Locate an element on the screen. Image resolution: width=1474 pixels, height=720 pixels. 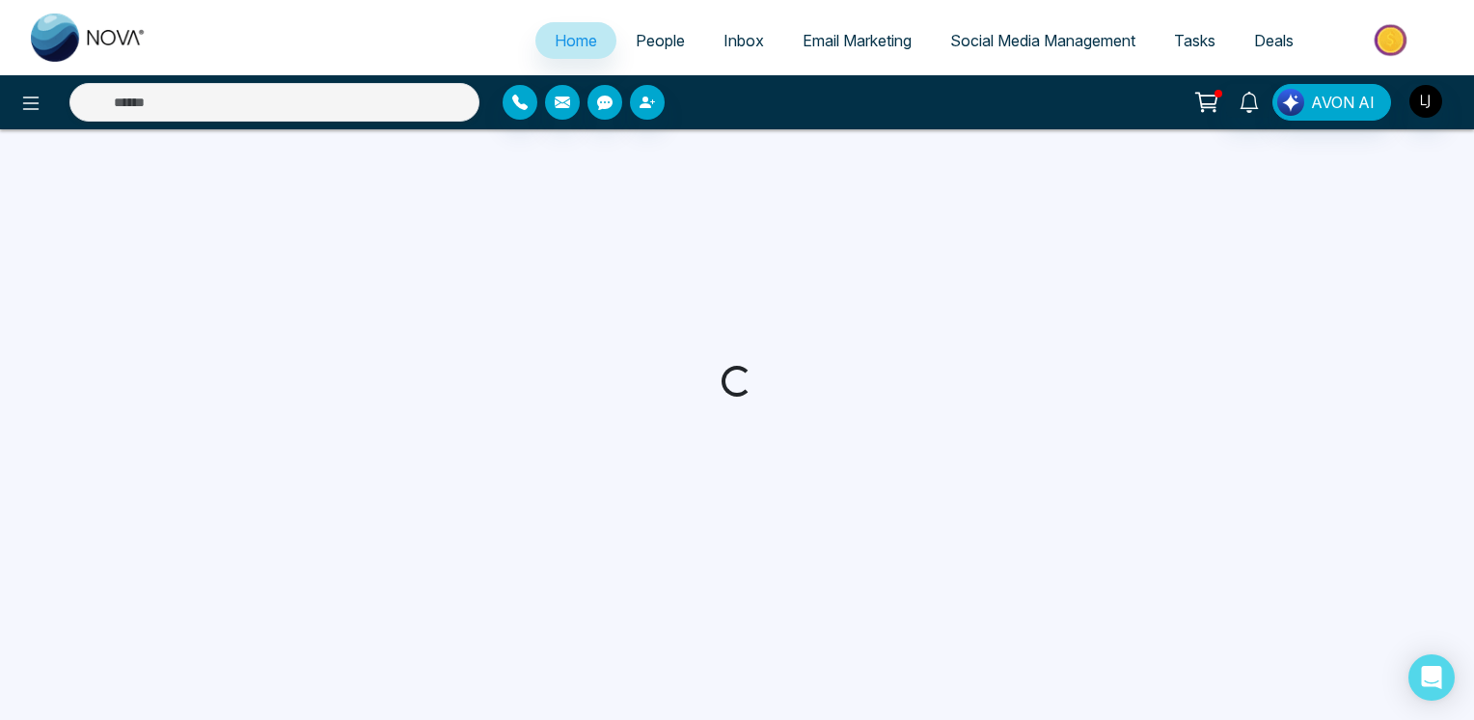
span: Deals is located at coordinates (1274, 41).